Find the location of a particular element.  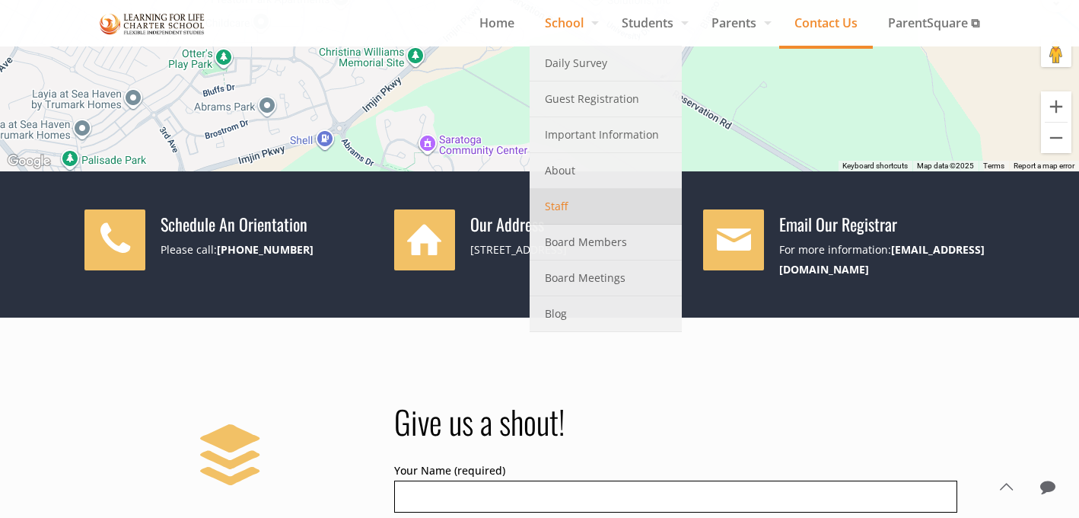

span: Board Members is located at coordinates (586, 242).